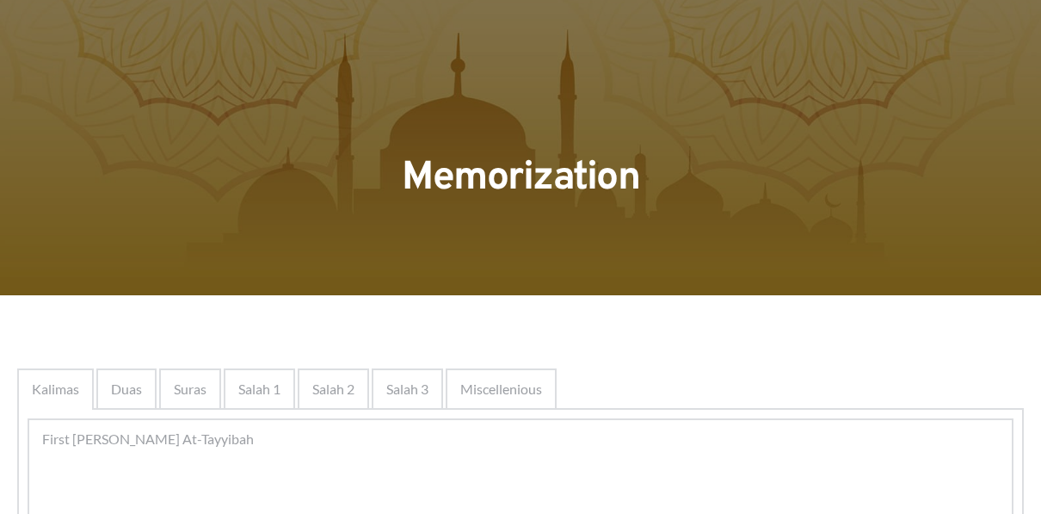  Describe the element at coordinates (520, 178) in the screenshot. I see `span: Memorization` at that location.